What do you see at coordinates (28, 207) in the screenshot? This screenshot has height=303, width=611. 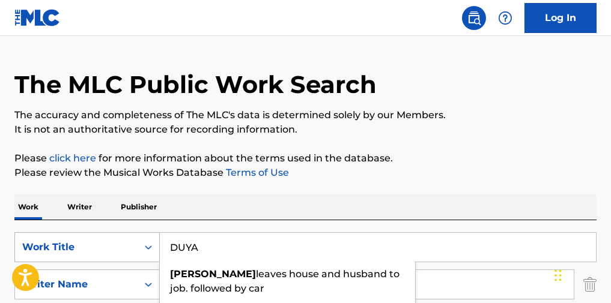 I see `p: Work` at bounding box center [28, 207].